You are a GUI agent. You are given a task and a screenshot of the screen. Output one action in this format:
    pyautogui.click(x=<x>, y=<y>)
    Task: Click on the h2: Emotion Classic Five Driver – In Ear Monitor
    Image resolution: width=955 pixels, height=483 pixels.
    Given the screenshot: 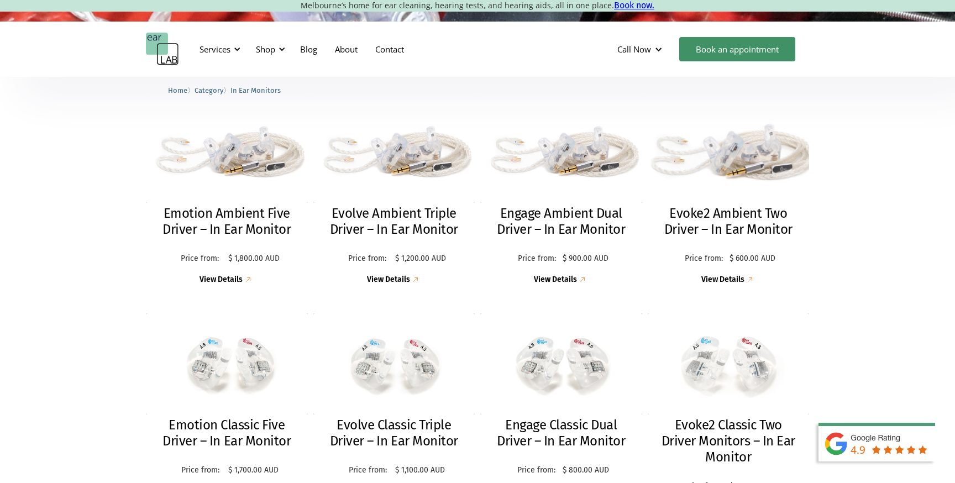 What is the action you would take?
    pyautogui.click(x=227, y=433)
    